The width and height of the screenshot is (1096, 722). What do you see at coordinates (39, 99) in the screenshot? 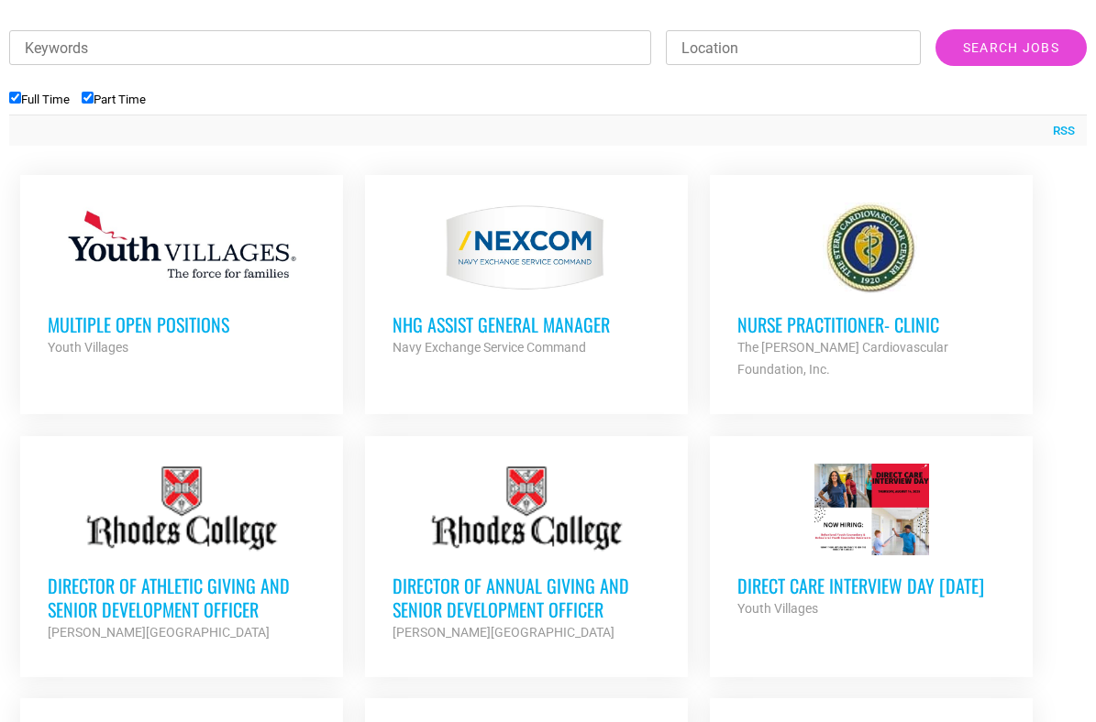
I see `label: Full Time` at bounding box center [39, 99].